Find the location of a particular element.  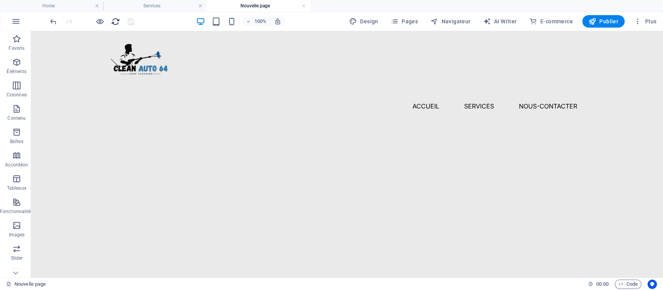

p: Éléments is located at coordinates (16, 71).